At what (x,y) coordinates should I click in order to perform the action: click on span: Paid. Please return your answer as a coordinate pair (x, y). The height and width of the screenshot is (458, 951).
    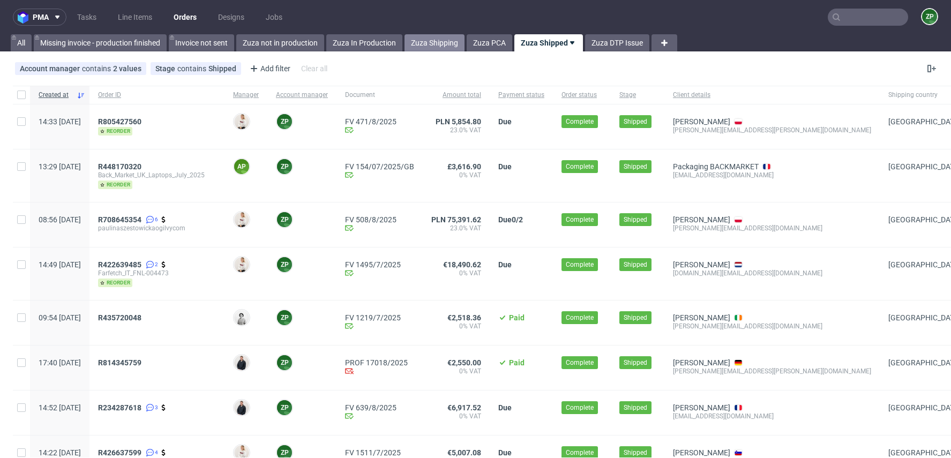
    Looking at the image, I should click on (517, 363).